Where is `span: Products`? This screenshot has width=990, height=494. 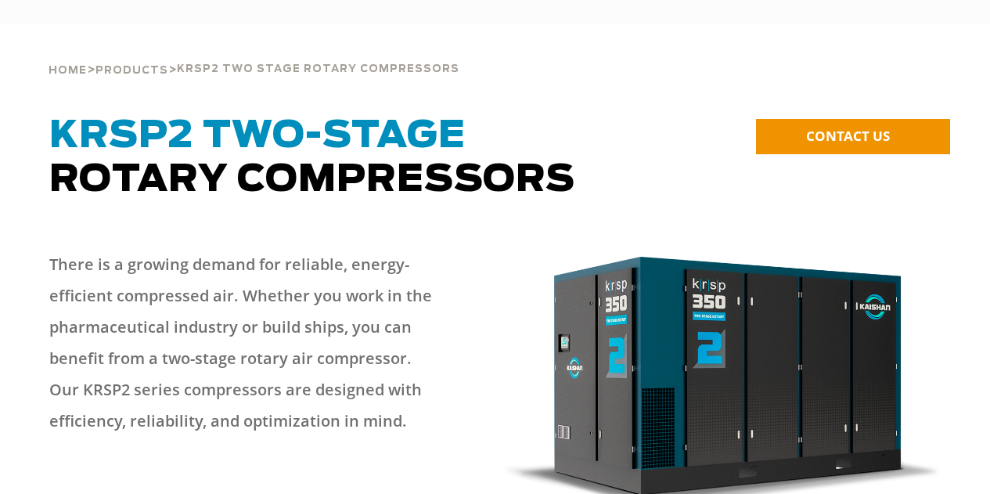 span: Products is located at coordinates (131, 70).